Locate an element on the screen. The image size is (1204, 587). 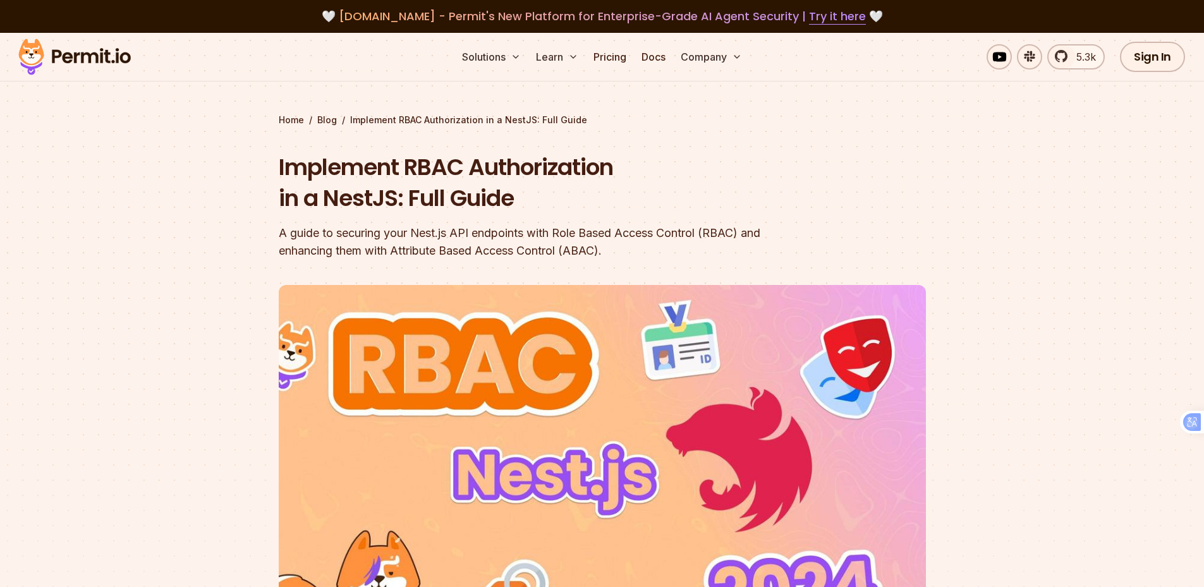
a: Home is located at coordinates (291, 120).